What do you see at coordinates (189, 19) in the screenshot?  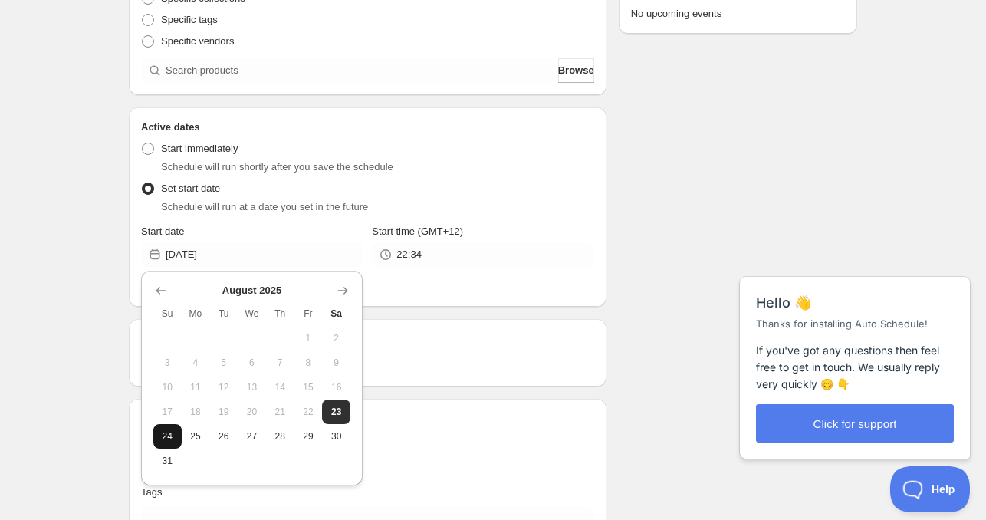 I see `span: Specific tags` at bounding box center [189, 19].